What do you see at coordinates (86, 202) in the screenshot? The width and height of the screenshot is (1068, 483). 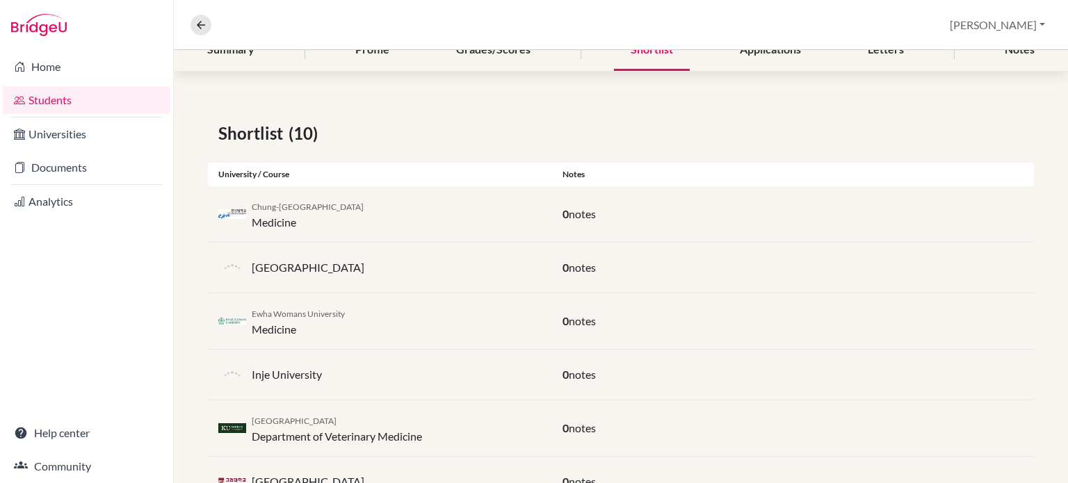 I see `a: Analytics` at bounding box center [86, 202].